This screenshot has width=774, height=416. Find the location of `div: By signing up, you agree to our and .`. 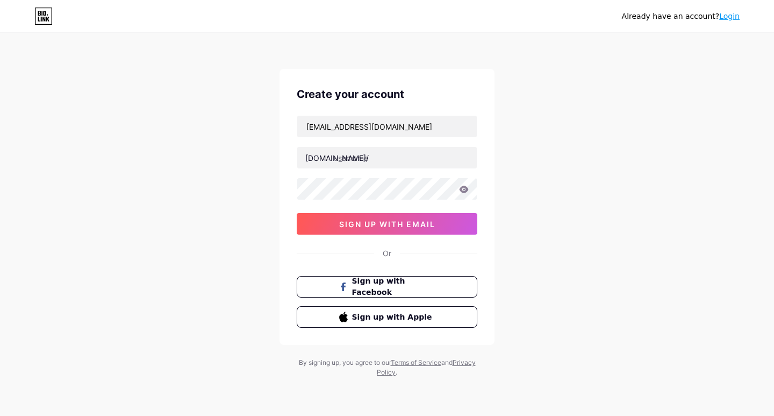

div: By signing up, you agree to our and . is located at coordinates (387, 367).